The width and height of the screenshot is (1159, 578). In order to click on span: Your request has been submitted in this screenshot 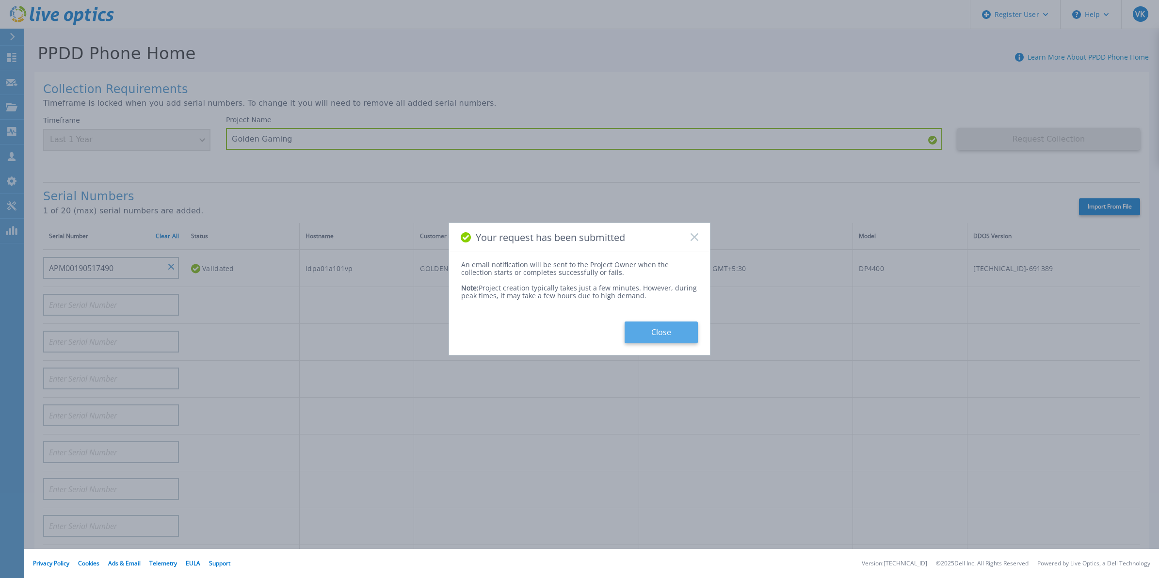, I will do `click(550, 237)`.